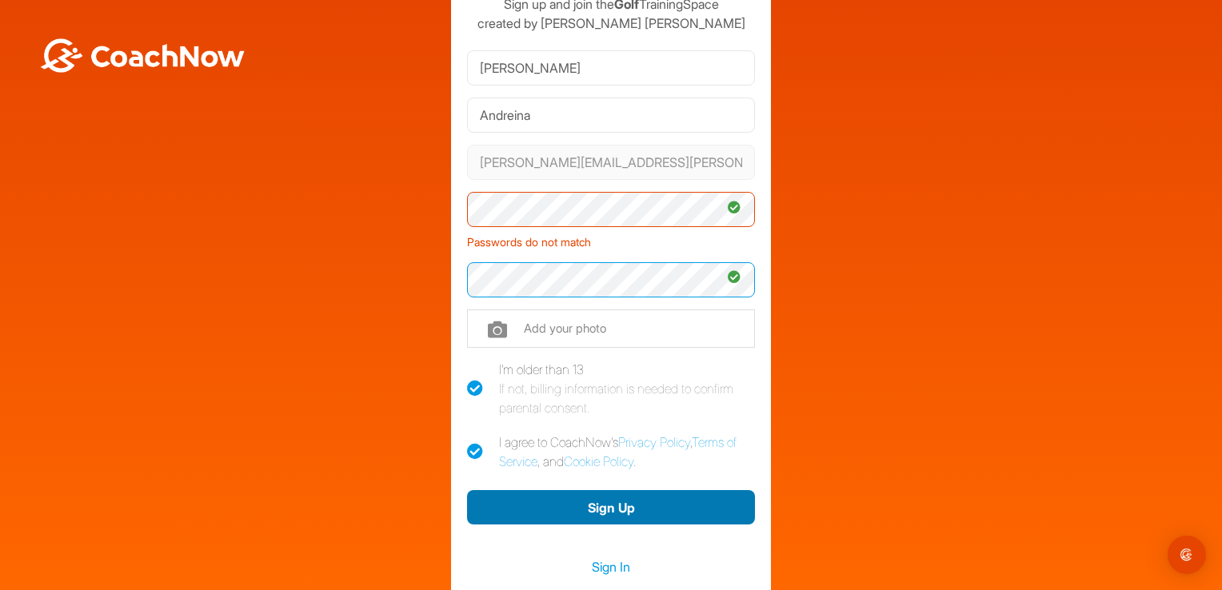 The height and width of the screenshot is (590, 1222). Describe the element at coordinates (611, 452) in the screenshot. I see `label: I agree to CoachNow's , , and .` at that location.